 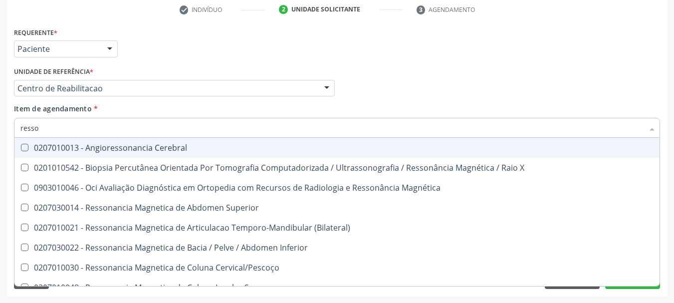 What do you see at coordinates (337, 188) in the screenshot?
I see `div: 0903010046 - Oci Avaliação Diagnóstica em Ortopedia com Recursos de Radiologia e Ressonância Magn...` at bounding box center [337, 188].